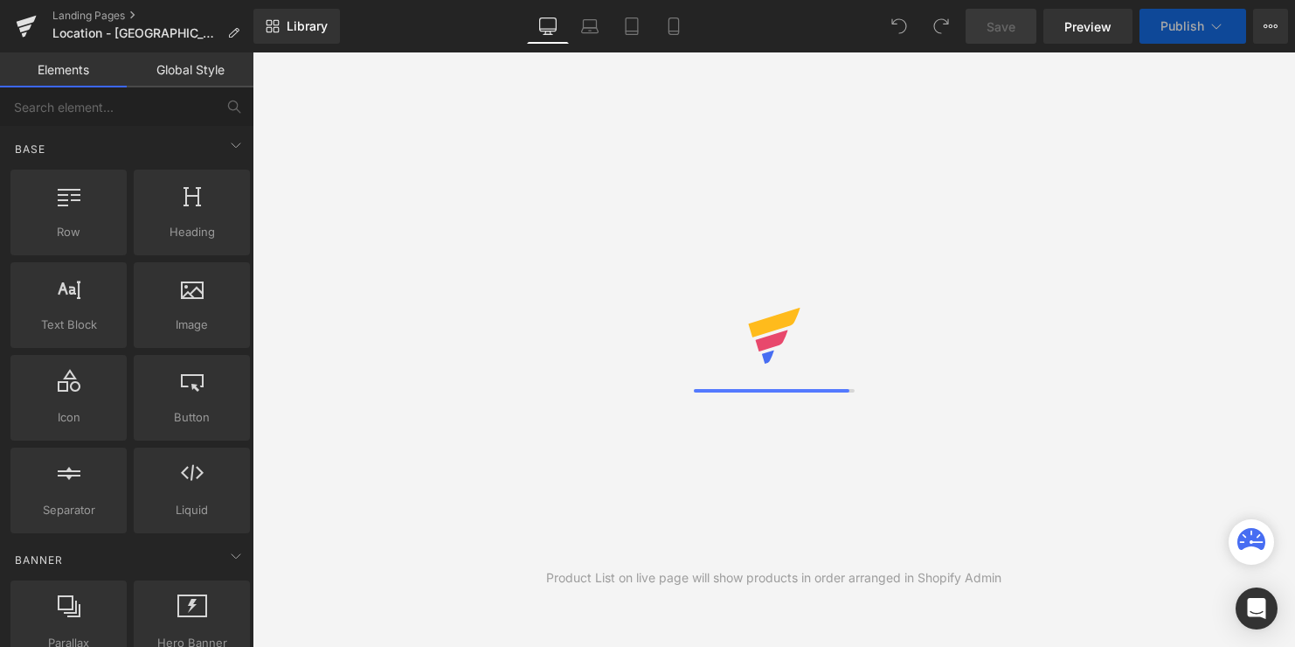 Image resolution: width=1295 pixels, height=647 pixels. What do you see at coordinates (191, 324) in the screenshot?
I see `span: Image` at bounding box center [191, 324].